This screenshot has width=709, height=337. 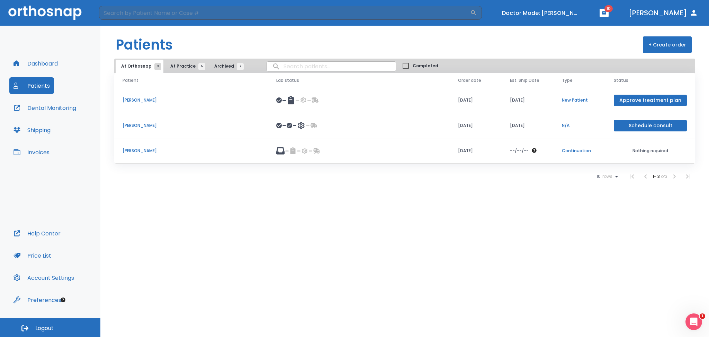 I want to click on button: Invoices, so click(x=32, y=152).